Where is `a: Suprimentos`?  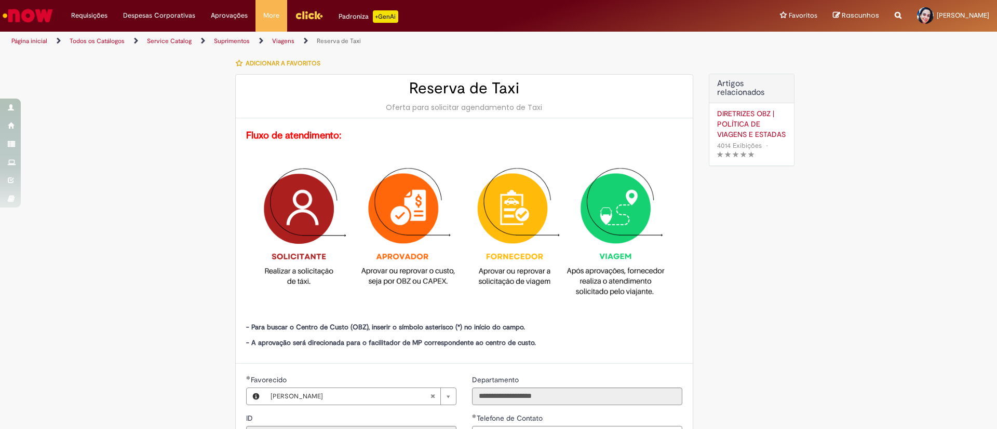 a: Suprimentos is located at coordinates (232, 41).